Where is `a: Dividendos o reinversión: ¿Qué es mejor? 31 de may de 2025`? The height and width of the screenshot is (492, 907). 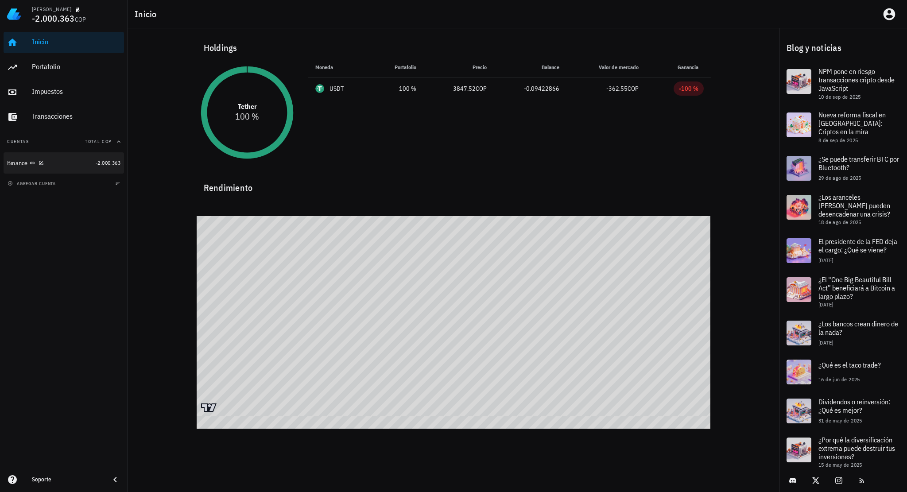
a: Dividendos o reinversión: ¿Qué es mejor? 31 de may de 2025 is located at coordinates (843, 411).